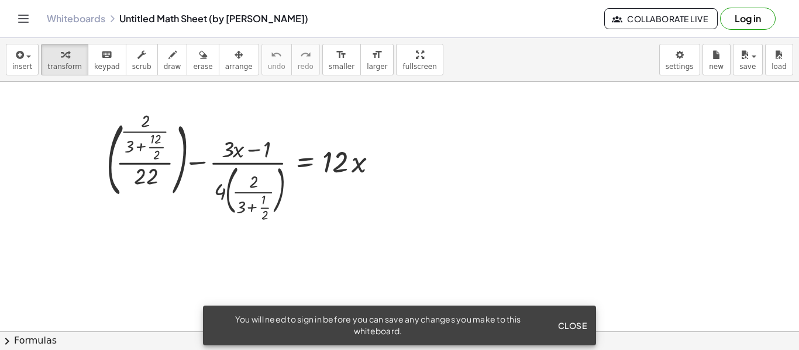 Image resolution: width=799 pixels, height=350 pixels. Describe the element at coordinates (679, 67) in the screenshot. I see `span: settings` at that location.